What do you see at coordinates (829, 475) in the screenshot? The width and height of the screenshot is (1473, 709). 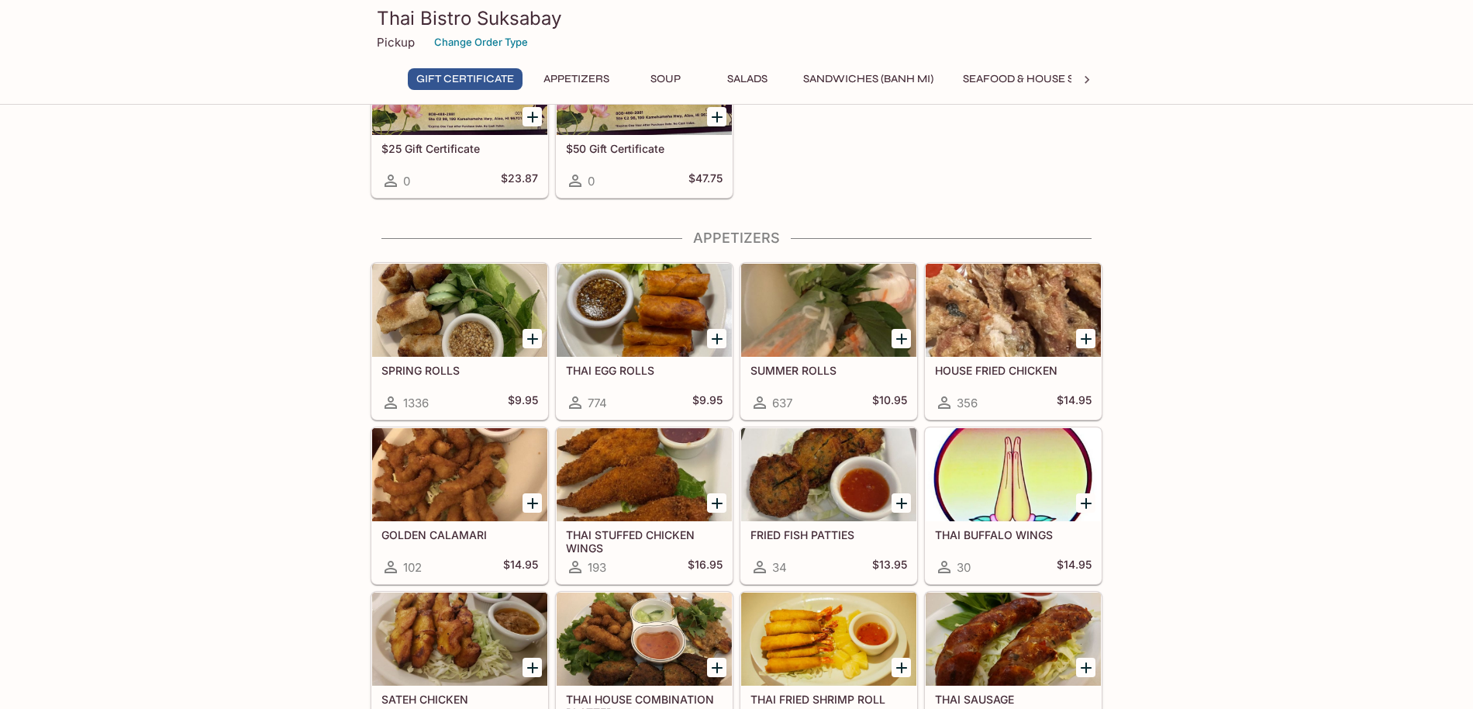 I see `div: FRIED FISH PATTIES` at bounding box center [829, 475].